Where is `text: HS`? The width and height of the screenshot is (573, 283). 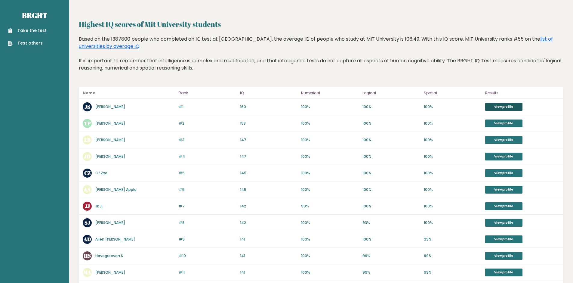 text: HS is located at coordinates (87, 255).